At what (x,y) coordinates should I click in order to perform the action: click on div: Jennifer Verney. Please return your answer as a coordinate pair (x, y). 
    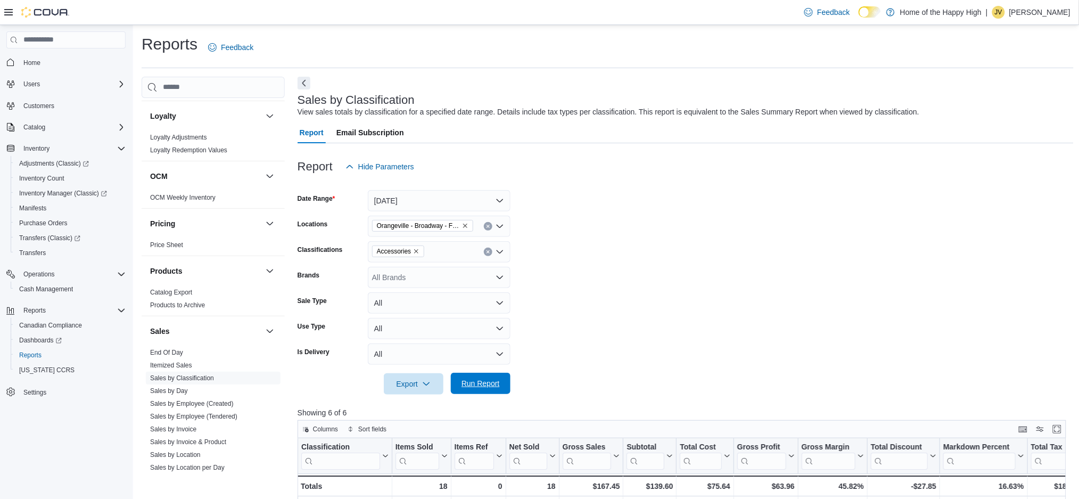
    Looking at the image, I should click on (999, 12).